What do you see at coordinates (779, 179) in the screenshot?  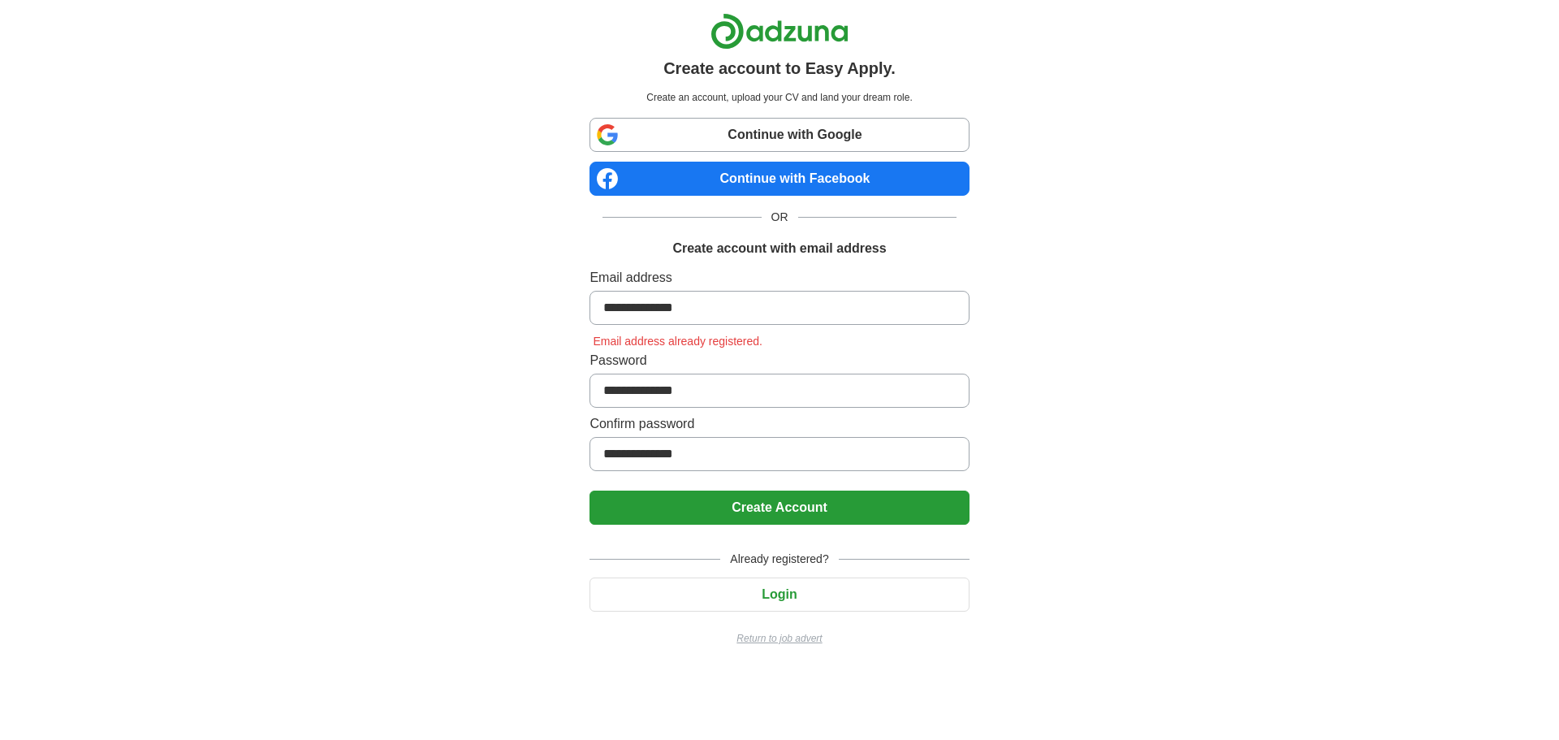 I see `a: Continue with Facebook` at bounding box center [779, 179].